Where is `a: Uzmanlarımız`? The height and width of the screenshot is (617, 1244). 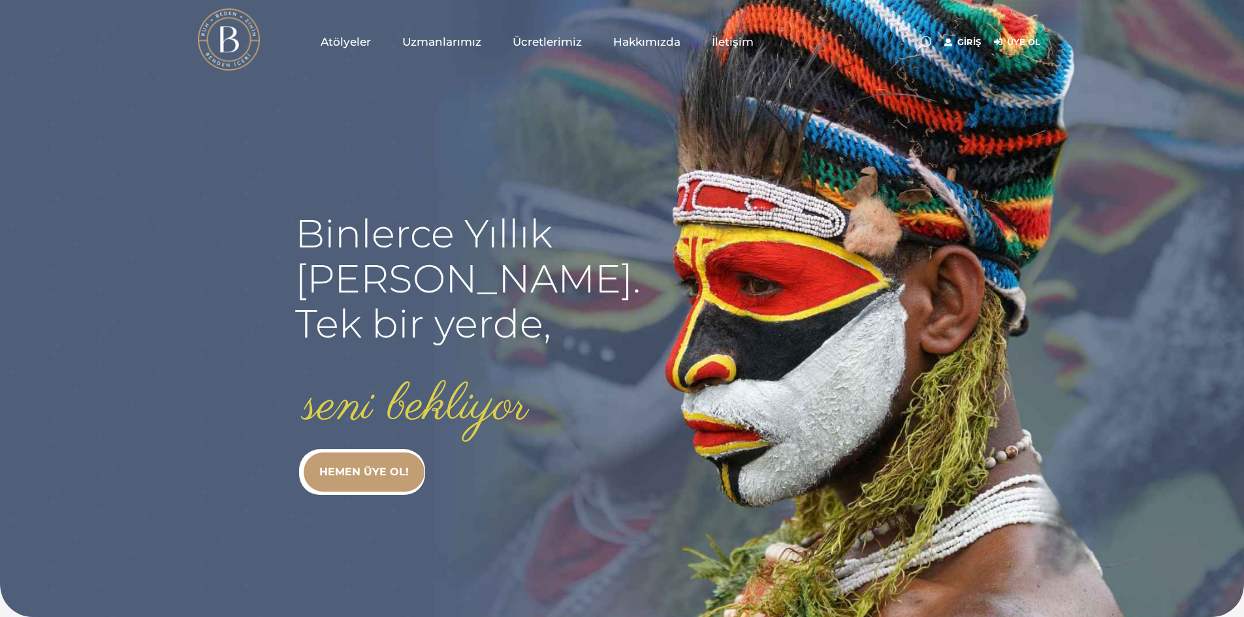 a: Uzmanlarımız is located at coordinates (441, 42).